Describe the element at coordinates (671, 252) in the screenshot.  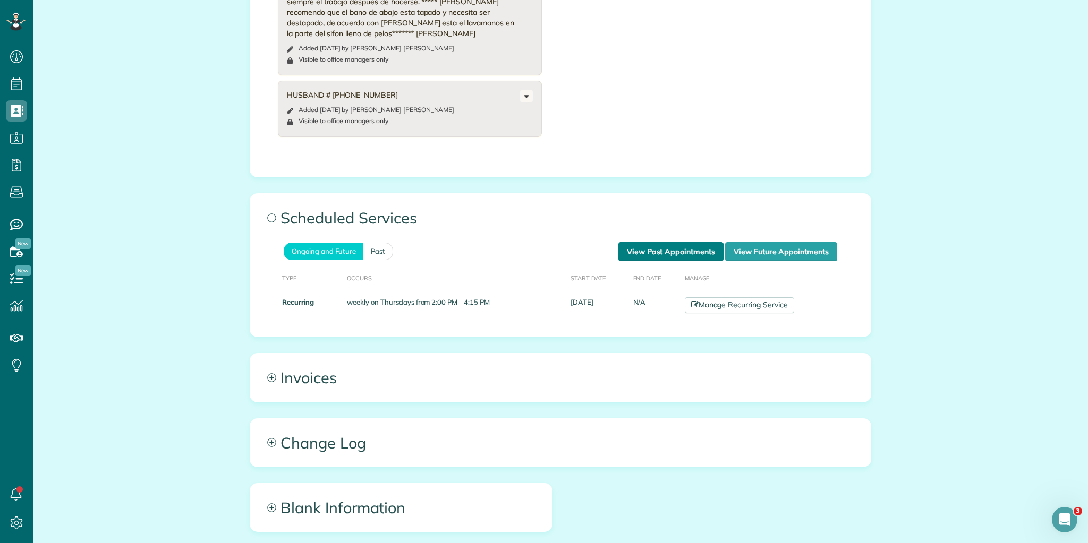
I see `a: View Past Appointments` at that location.